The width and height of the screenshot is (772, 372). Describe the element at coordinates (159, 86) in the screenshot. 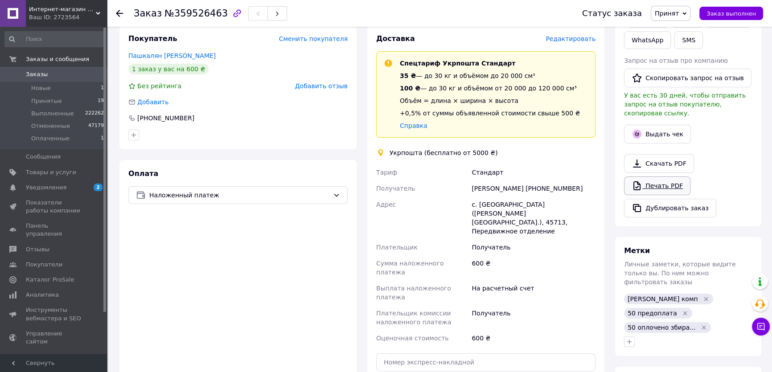

I see `span: Без рейтинга` at that location.